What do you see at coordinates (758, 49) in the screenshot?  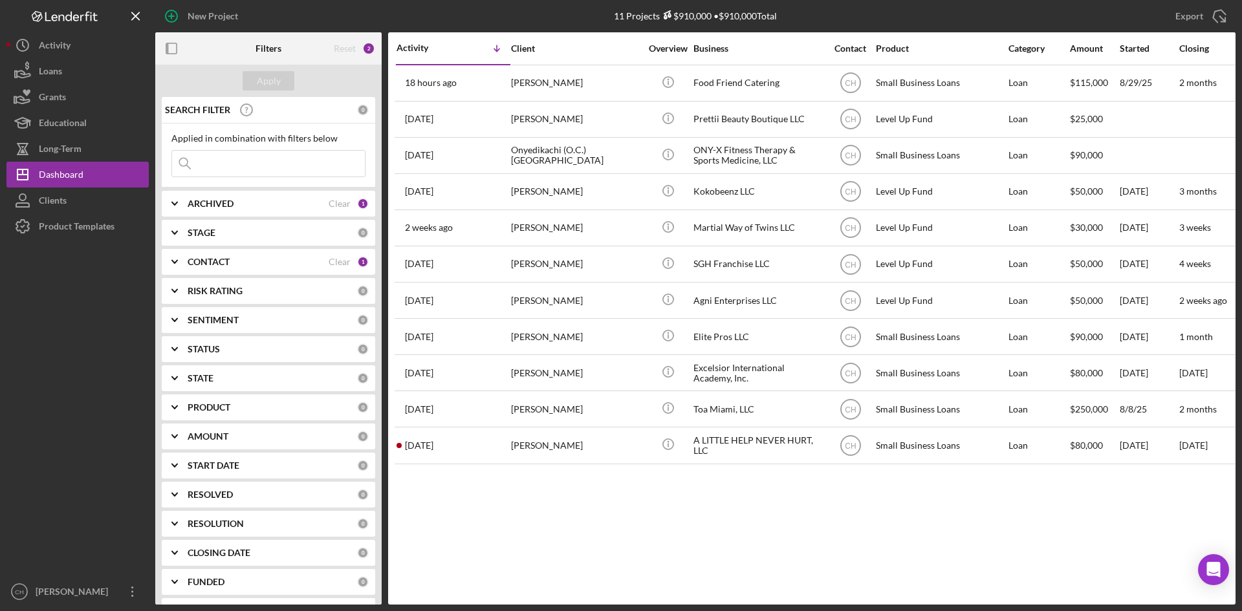 I see `div: Business` at bounding box center [758, 49].